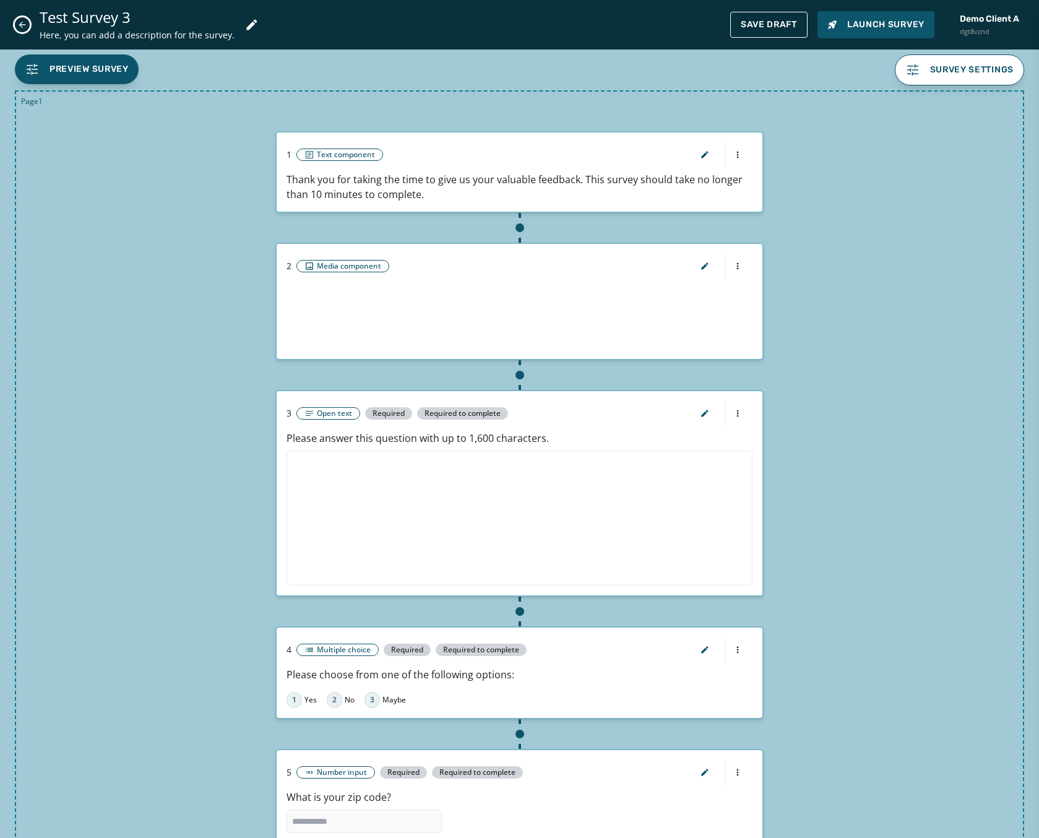  What do you see at coordinates (520, 797) in the screenshot?
I see `p: What is your zip code?` at bounding box center [520, 797].